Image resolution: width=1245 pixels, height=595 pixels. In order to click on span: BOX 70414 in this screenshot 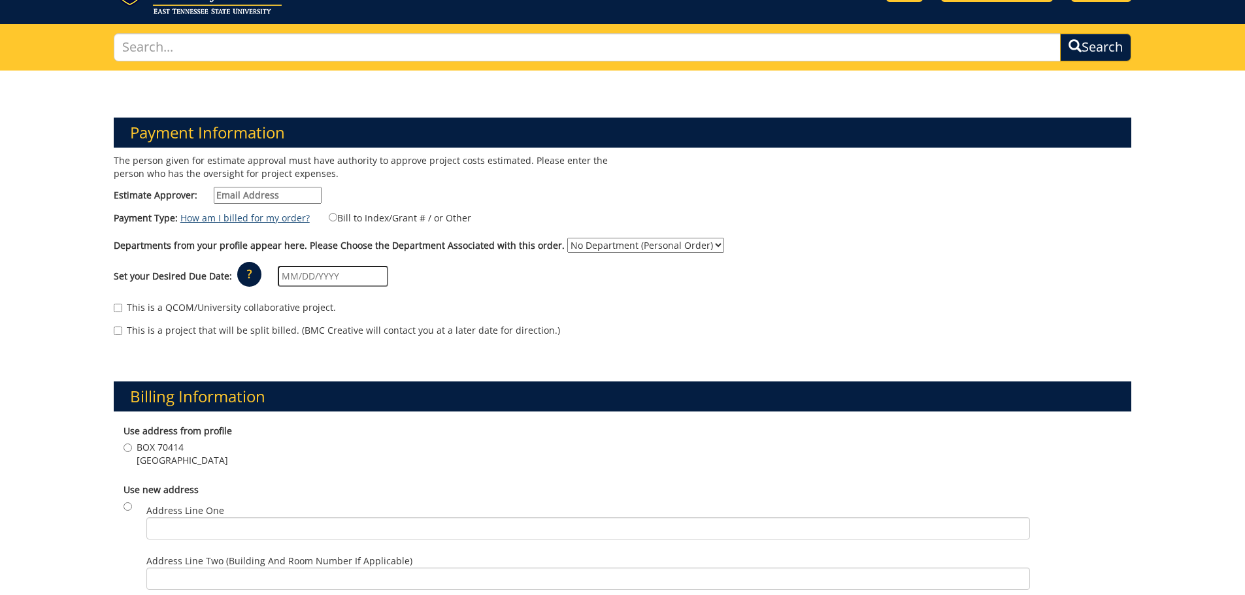, I will do `click(182, 448)`.